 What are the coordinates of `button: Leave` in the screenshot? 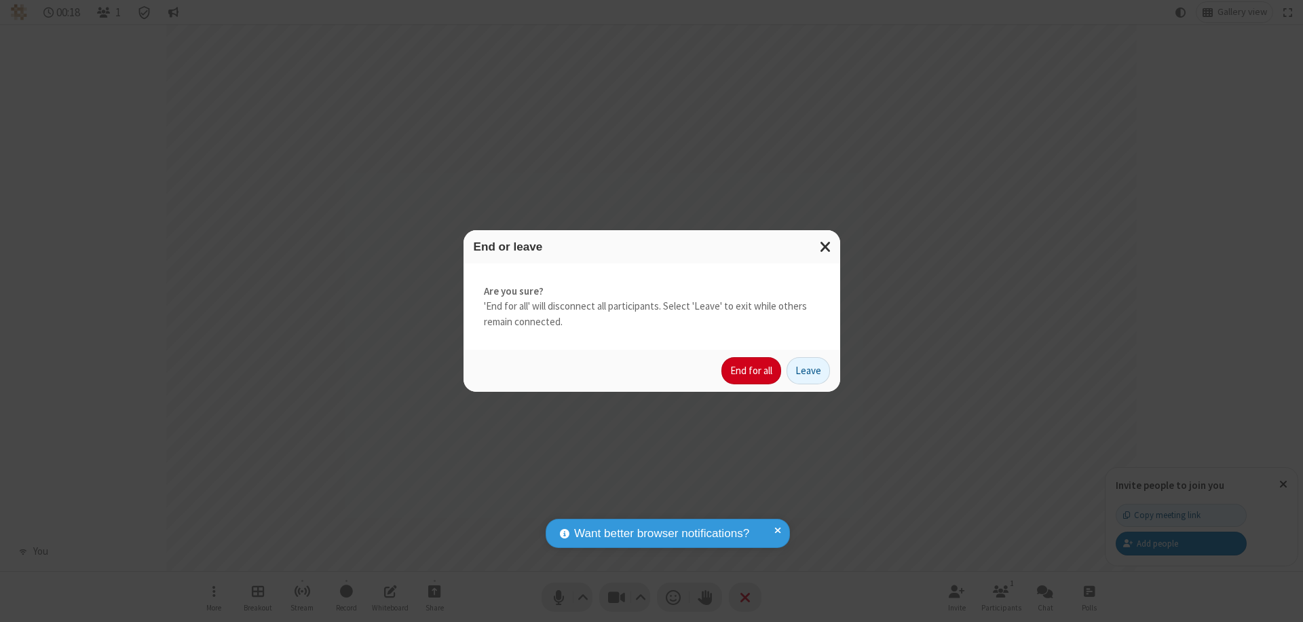 It's located at (808, 371).